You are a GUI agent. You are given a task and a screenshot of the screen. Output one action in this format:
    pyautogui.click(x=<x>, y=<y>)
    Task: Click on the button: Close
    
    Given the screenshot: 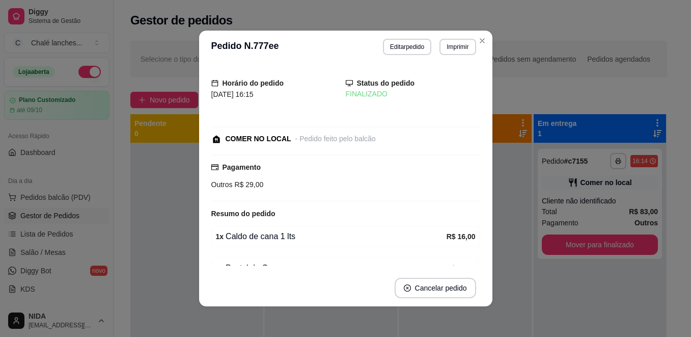 What is the action you would take?
    pyautogui.click(x=482, y=41)
    